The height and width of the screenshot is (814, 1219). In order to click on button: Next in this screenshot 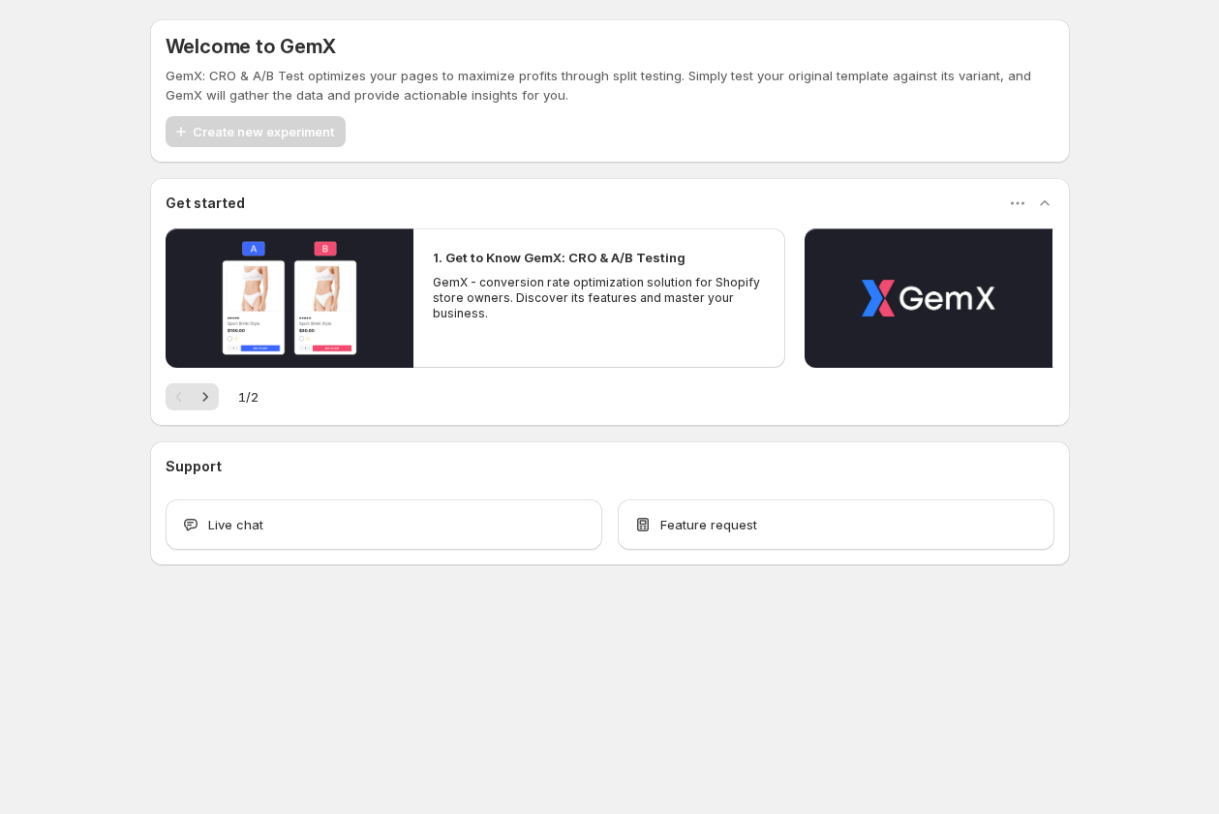, I will do `click(205, 397)`.